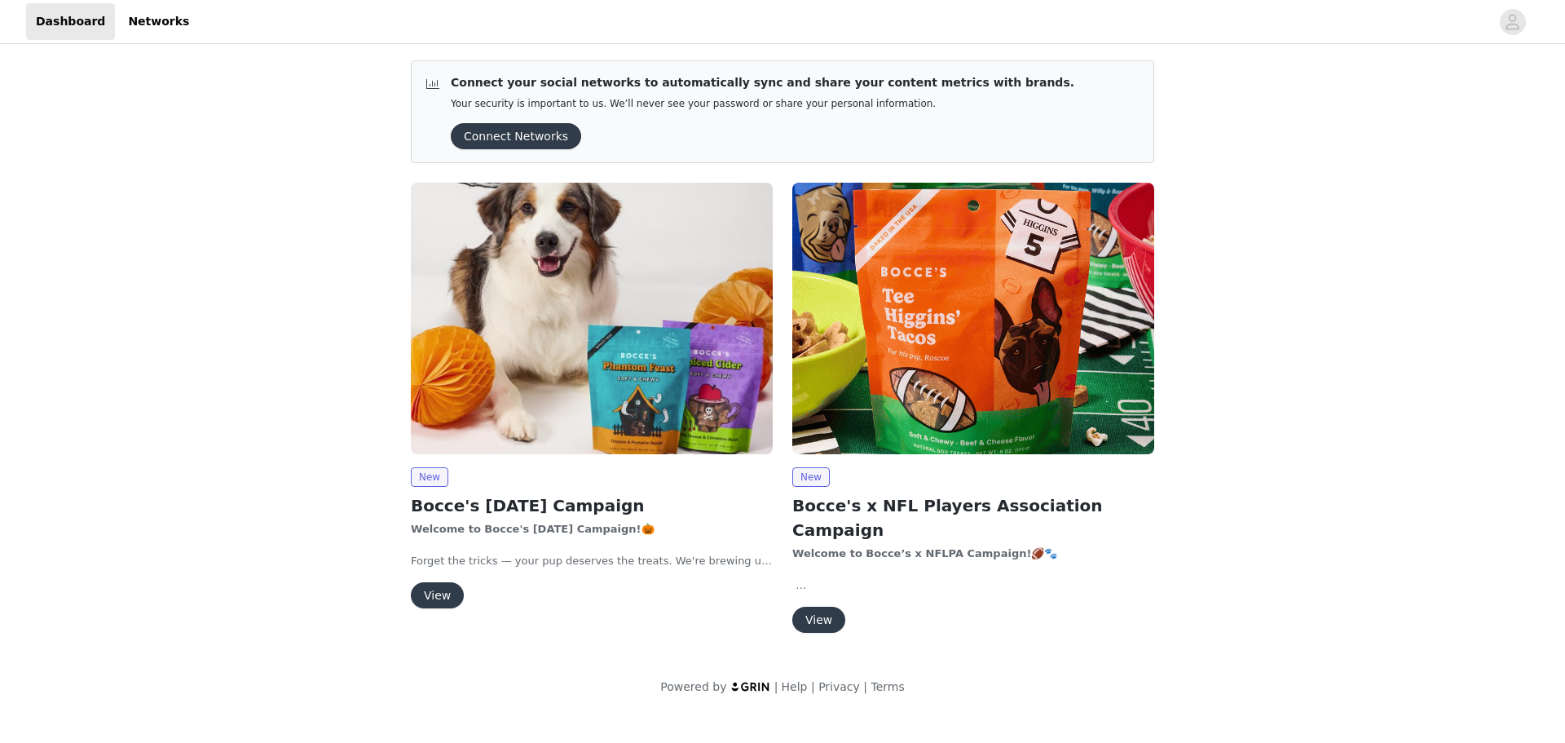 The image size is (1565, 743). What do you see at coordinates (795, 686) in the screenshot?
I see `a: Help` at bounding box center [795, 686].